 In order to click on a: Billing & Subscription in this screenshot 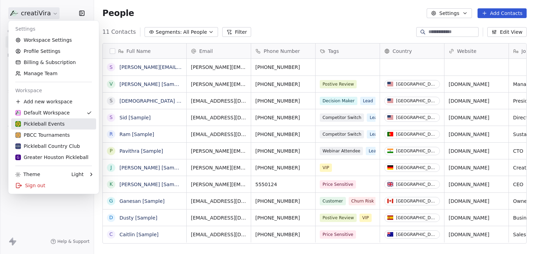, I will do `click(54, 62)`.